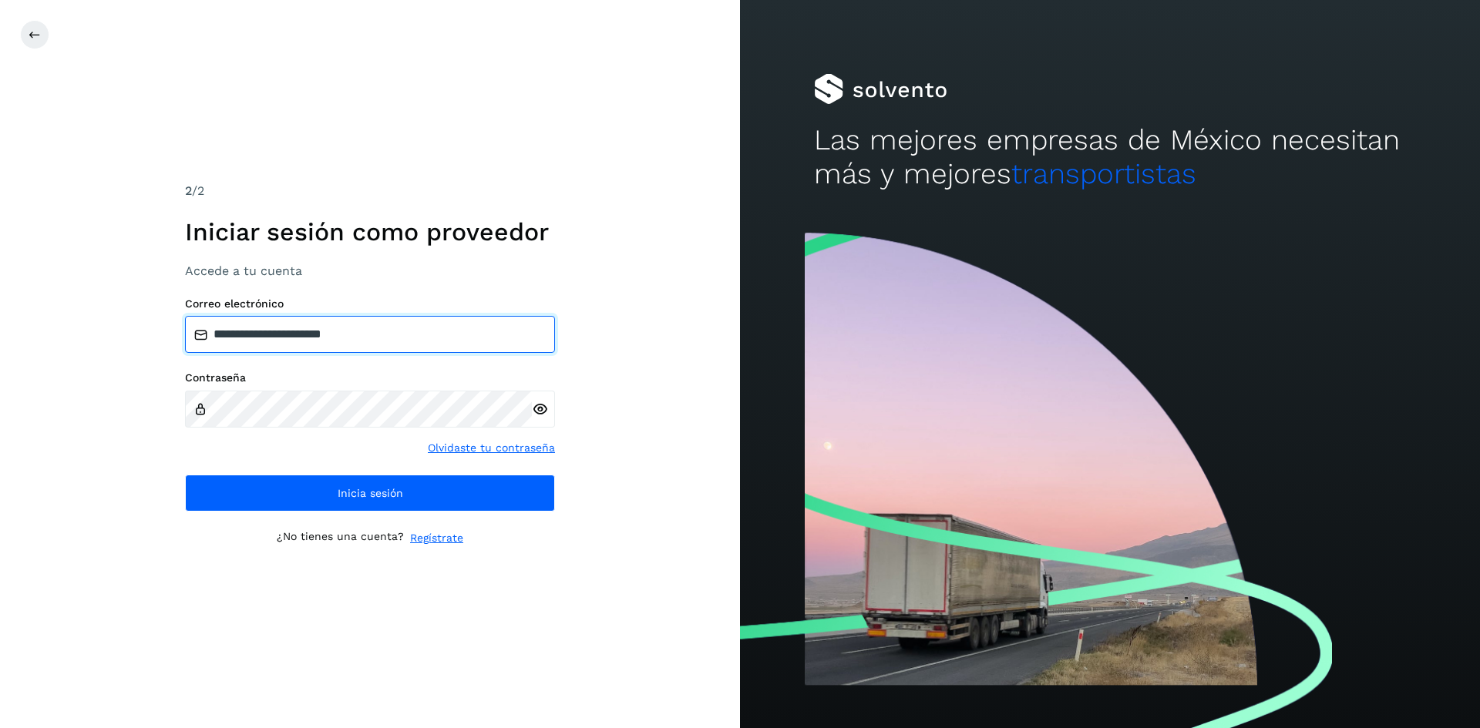 This screenshot has width=1480, height=728. Describe the element at coordinates (370, 493) in the screenshot. I see `span: Inicia sesión` at that location.